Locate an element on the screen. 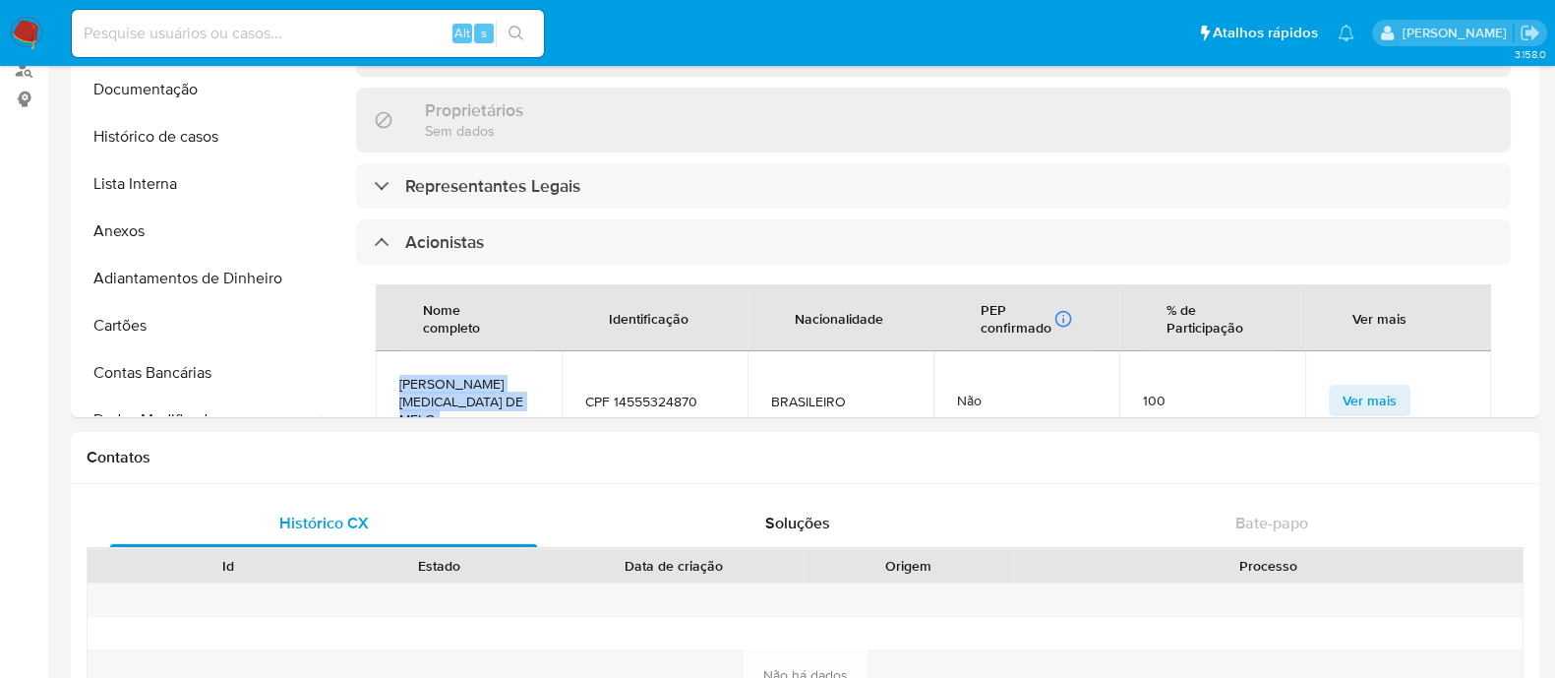 The image size is (1555, 678). button: search-icon is located at coordinates (515, 33).